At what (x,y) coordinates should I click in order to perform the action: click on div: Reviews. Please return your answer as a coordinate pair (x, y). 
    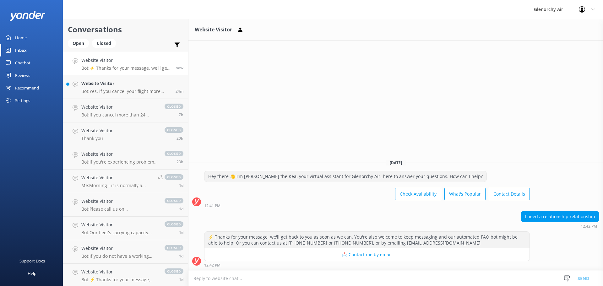
    Looking at the image, I should click on (23, 75).